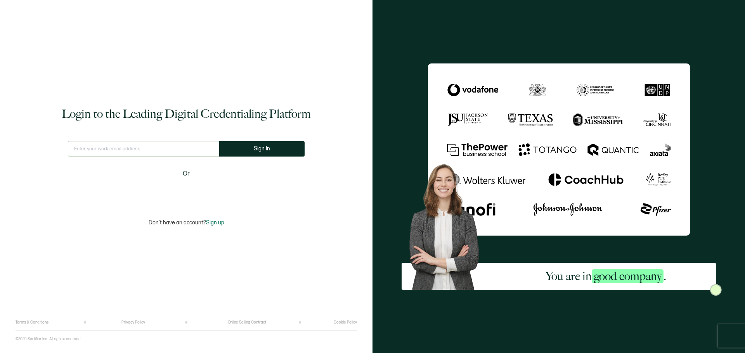  Describe the element at coordinates (32, 323) in the screenshot. I see `a: Terms & Conditions` at that location.